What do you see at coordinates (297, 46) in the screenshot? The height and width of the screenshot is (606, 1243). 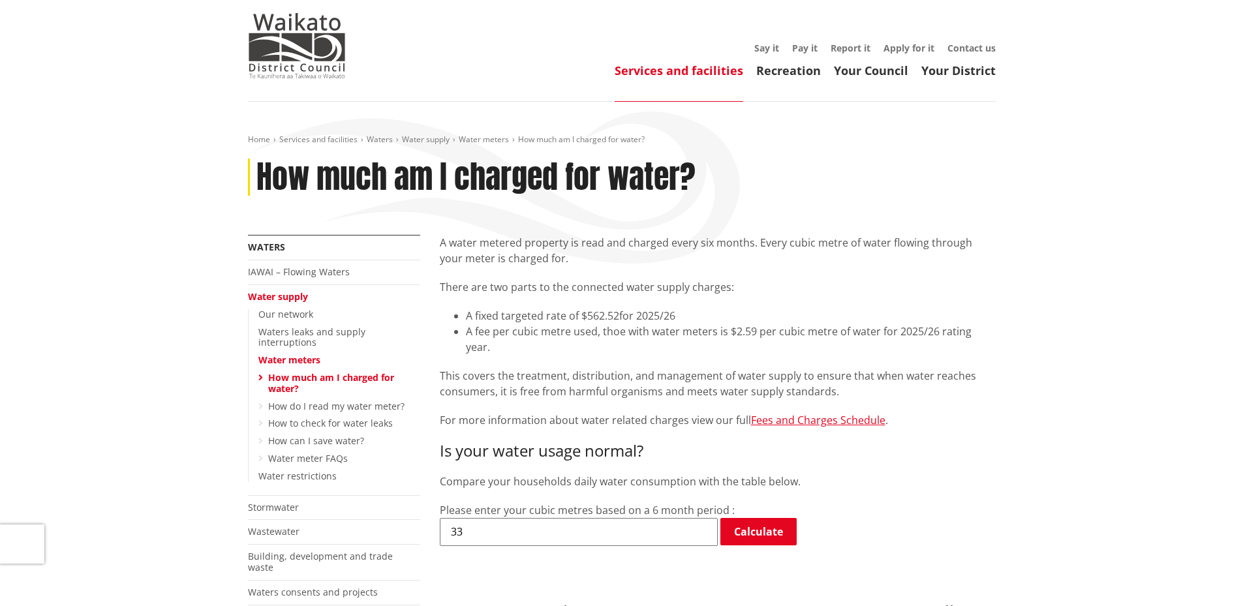 I see `img: Waikato District Council - Te Kaunihera aa Takiwaa o Waikato` at bounding box center [297, 46].